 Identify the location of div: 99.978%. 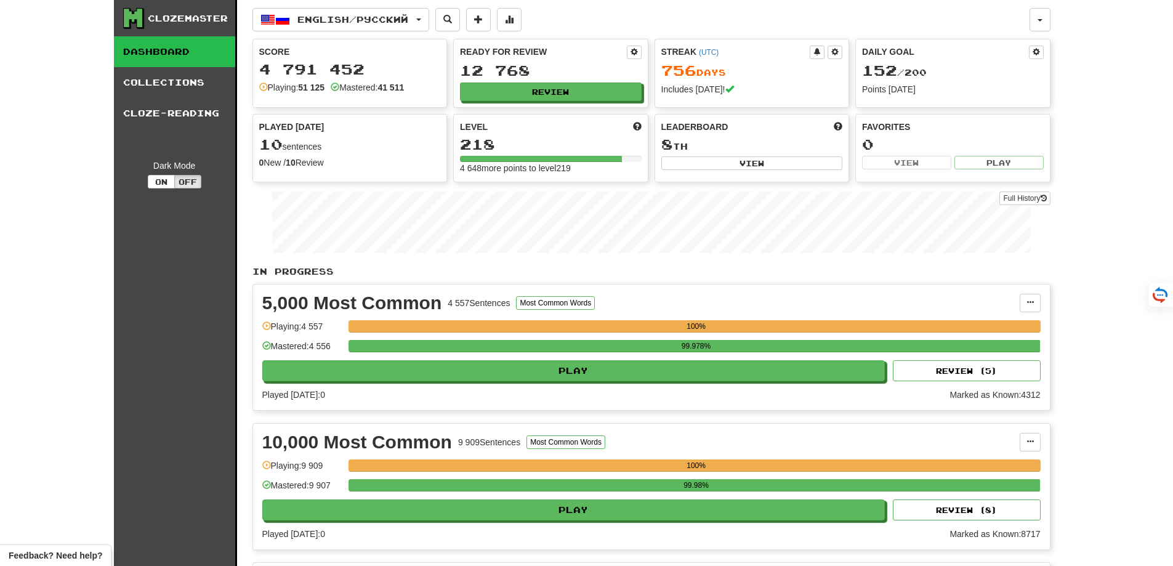
(697, 346).